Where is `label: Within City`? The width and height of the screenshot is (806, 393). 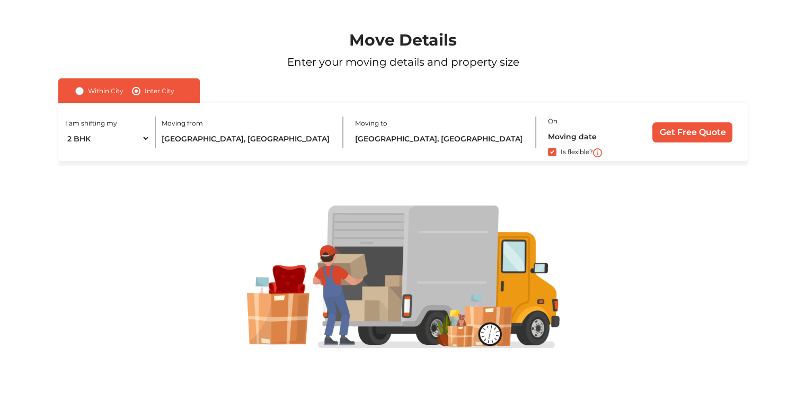 label: Within City is located at coordinates (105, 91).